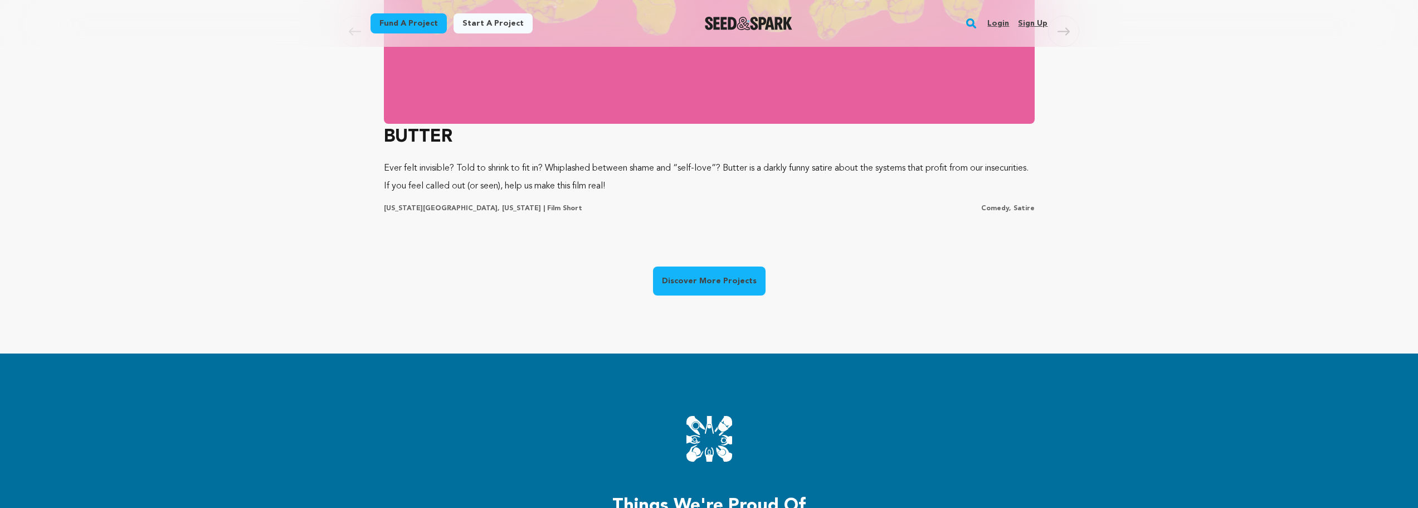 The height and width of the screenshot is (508, 1418). Describe the element at coordinates (565, 208) in the screenshot. I see `span: Film Short` at that location.